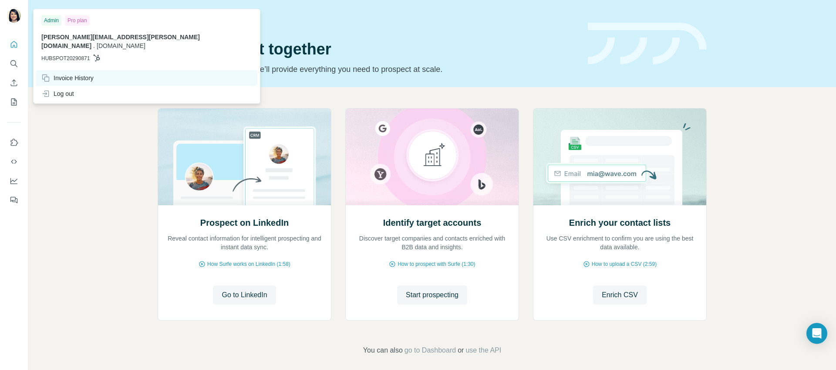 The height and width of the screenshot is (370, 836). What do you see at coordinates (432, 295) in the screenshot?
I see `span: Start prospecting` at bounding box center [432, 295].